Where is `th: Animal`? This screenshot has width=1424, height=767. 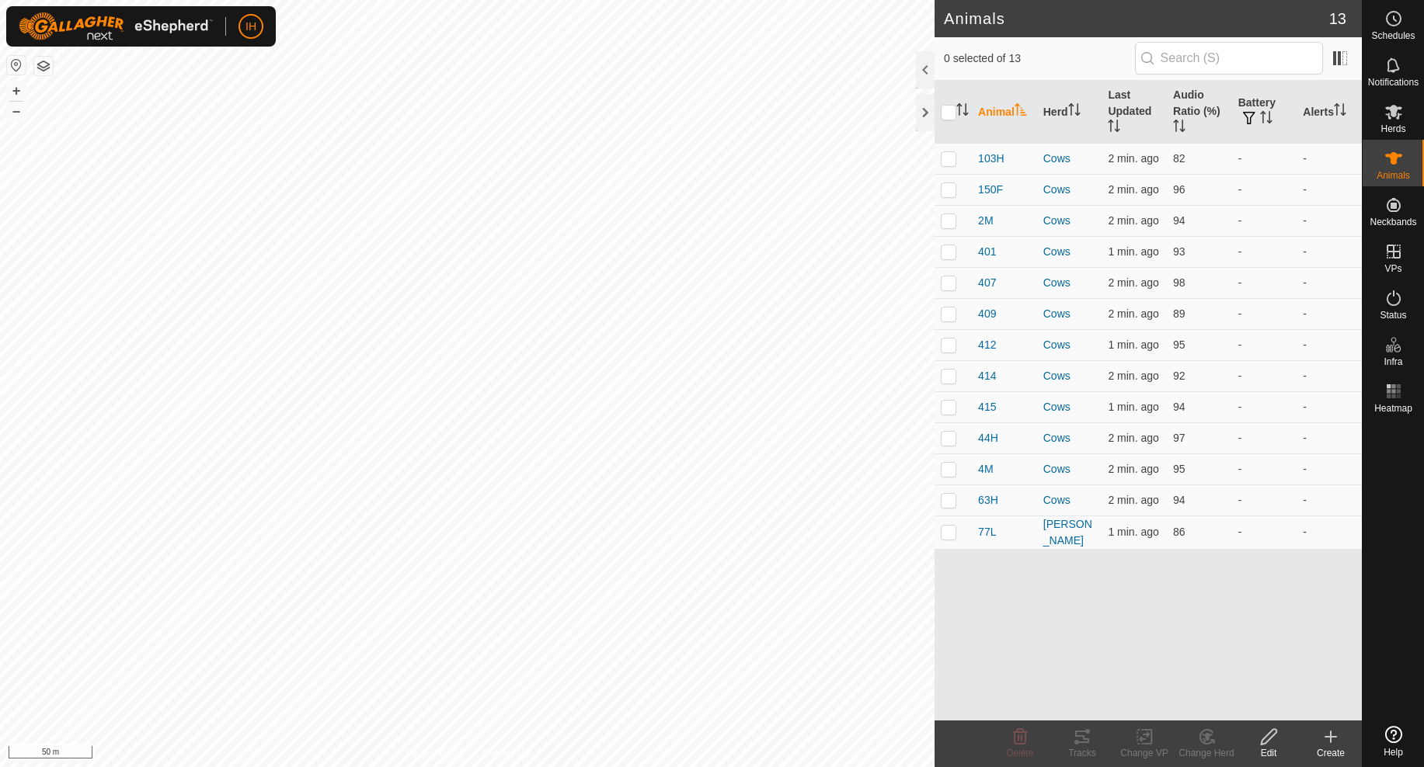 th: Animal is located at coordinates (1004, 112).